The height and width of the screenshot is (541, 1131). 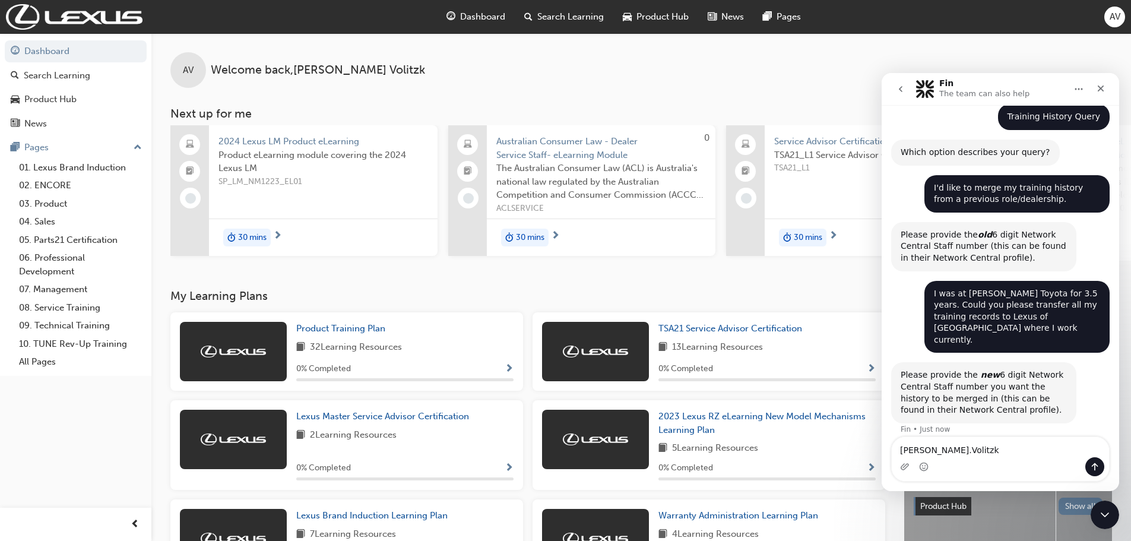 I want to click on span: 2024 Lexus LM Product eLearning, so click(x=323, y=141).